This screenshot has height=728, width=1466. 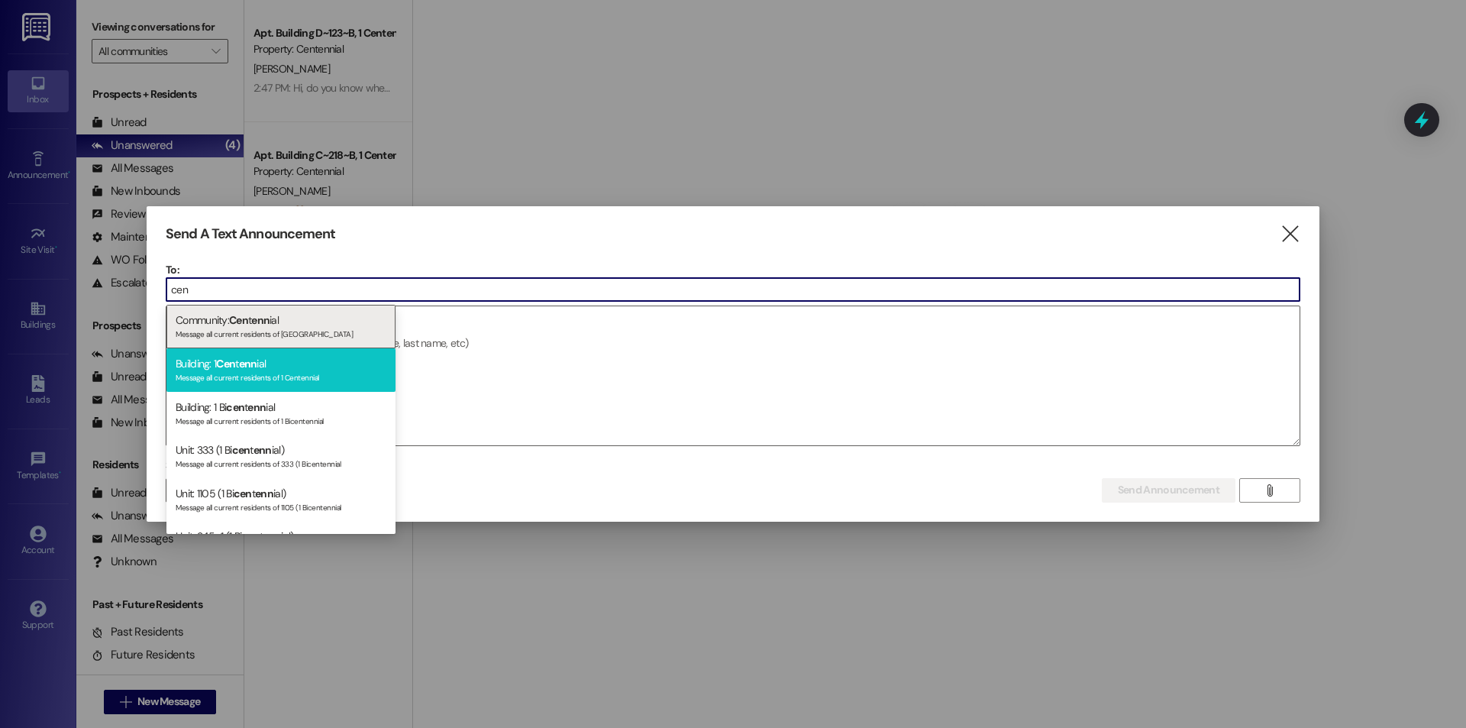 I want to click on p: To:, so click(x=733, y=270).